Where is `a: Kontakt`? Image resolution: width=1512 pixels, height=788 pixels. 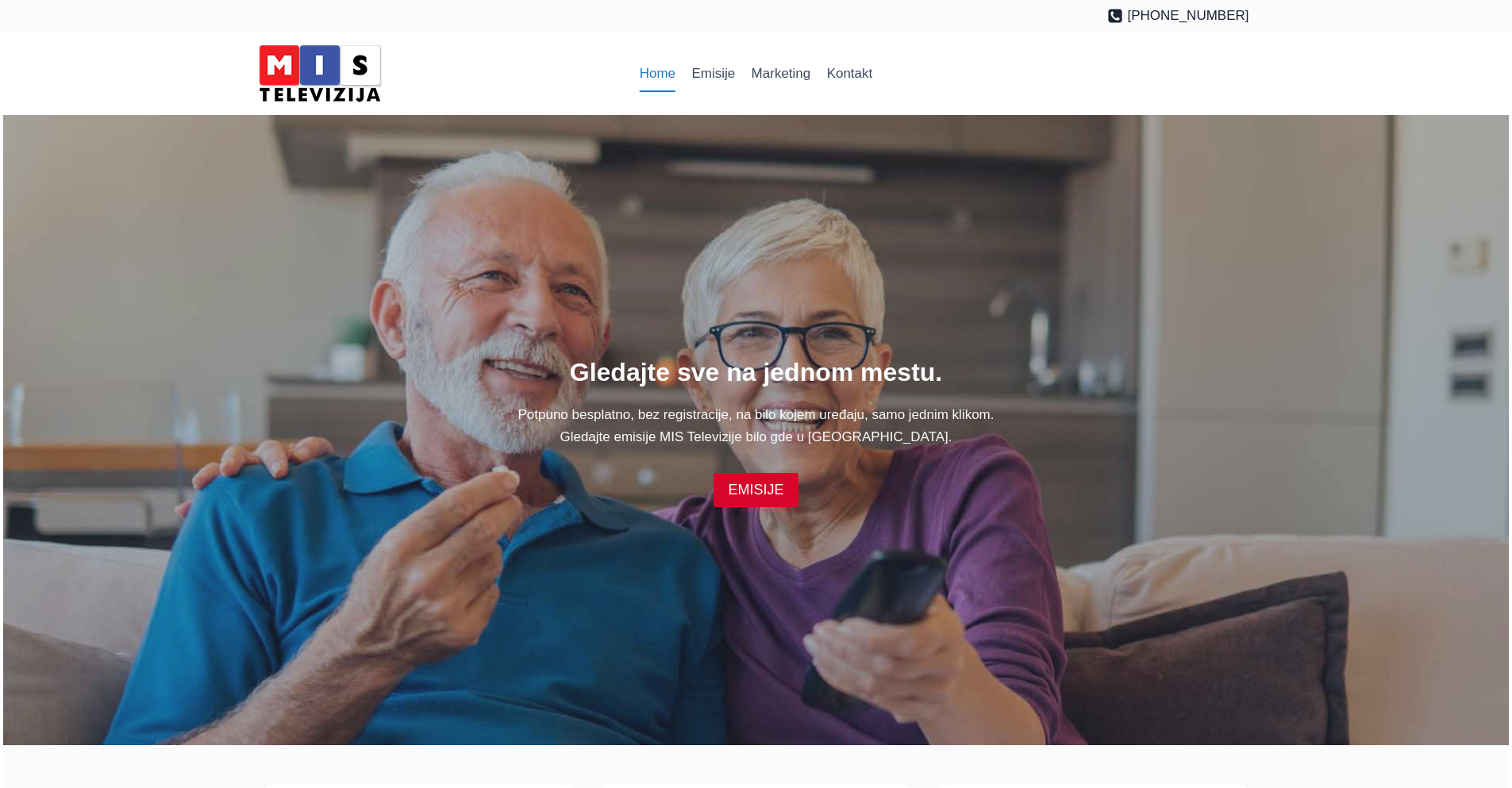 a: Kontakt is located at coordinates (850, 74).